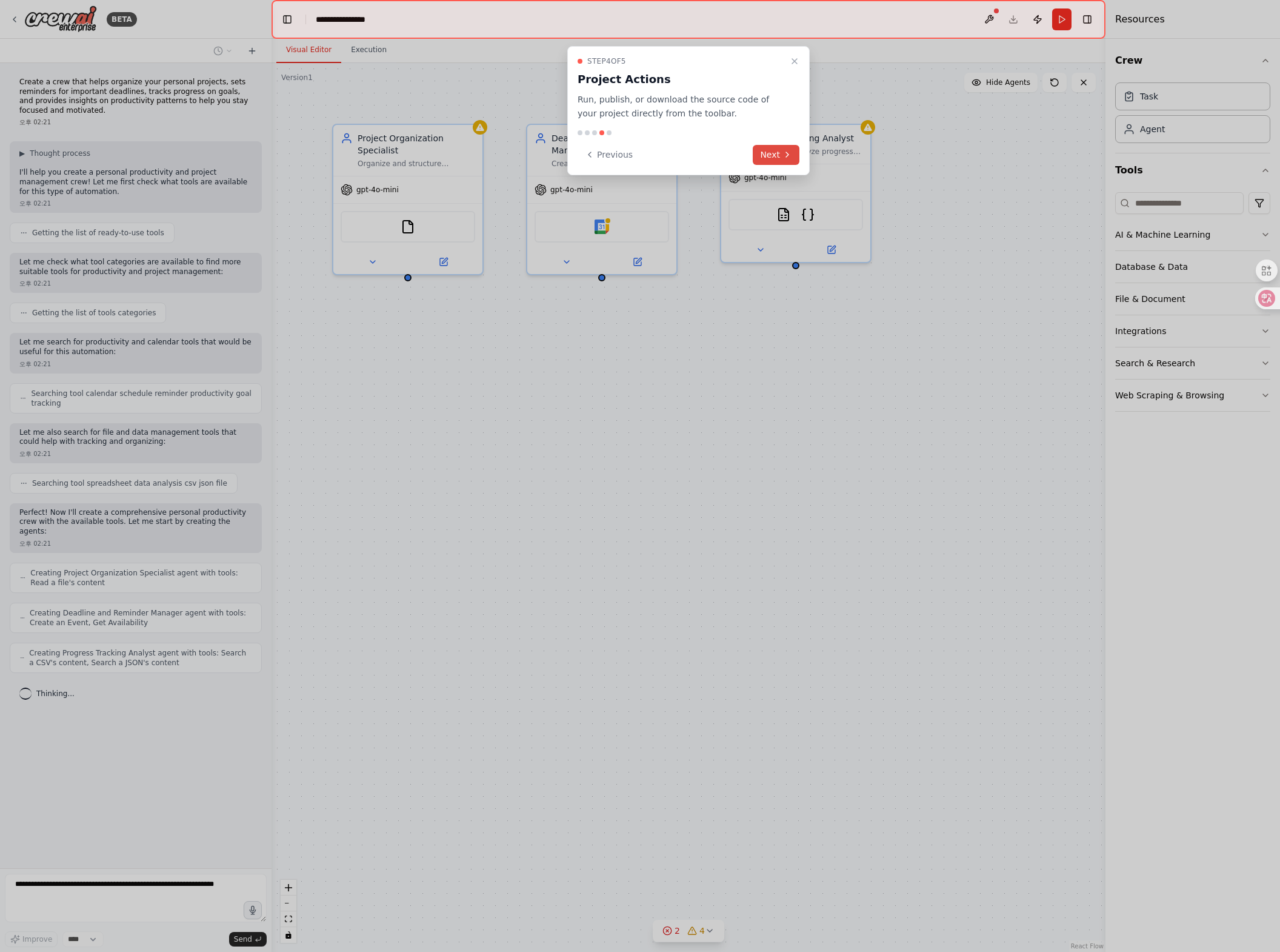 The image size is (1280, 952). I want to click on button: Close walkthrough, so click(795, 61).